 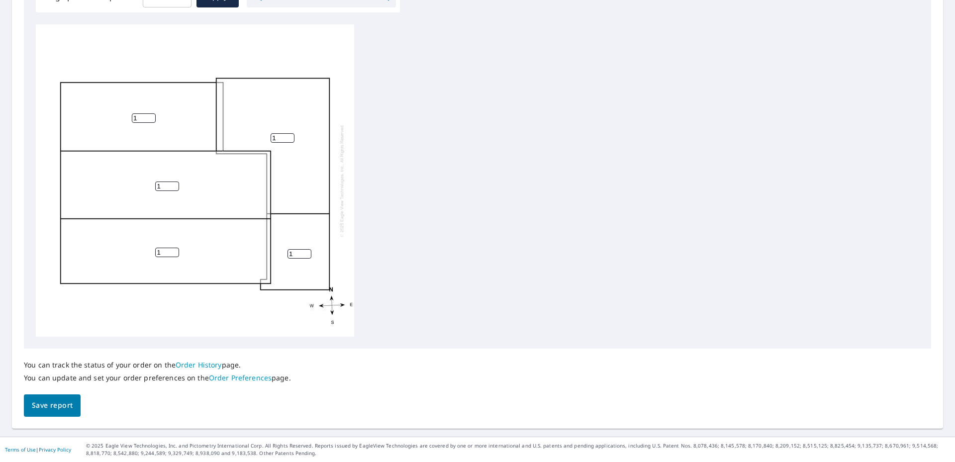 I want to click on a: Order History, so click(x=198, y=365).